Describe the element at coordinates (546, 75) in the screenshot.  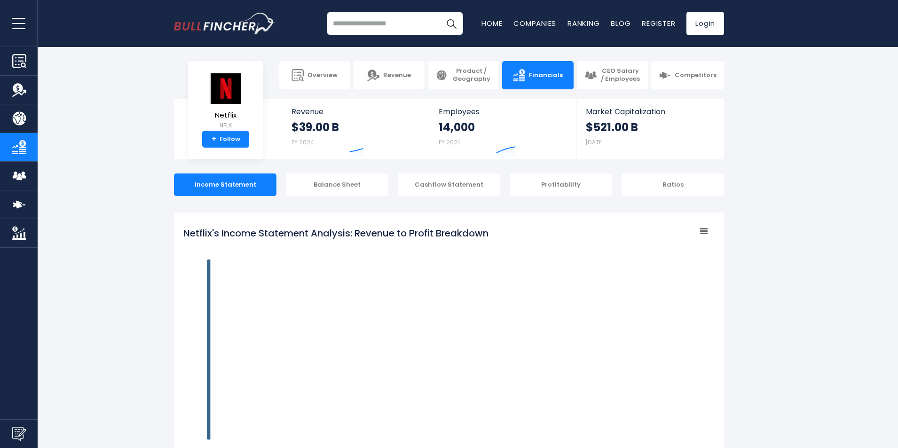
I see `span: Financials` at that location.